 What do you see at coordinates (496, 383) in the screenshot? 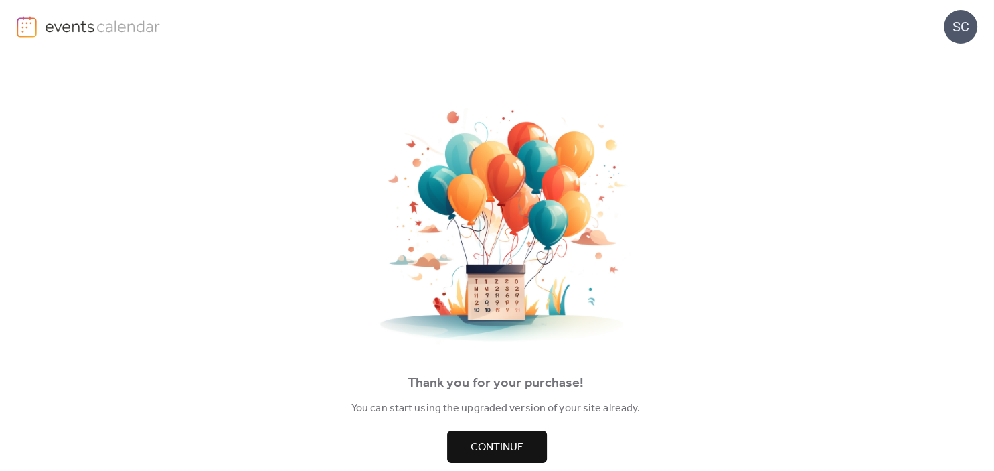
I see `div: Thank you for your purchase!` at bounding box center [496, 383].